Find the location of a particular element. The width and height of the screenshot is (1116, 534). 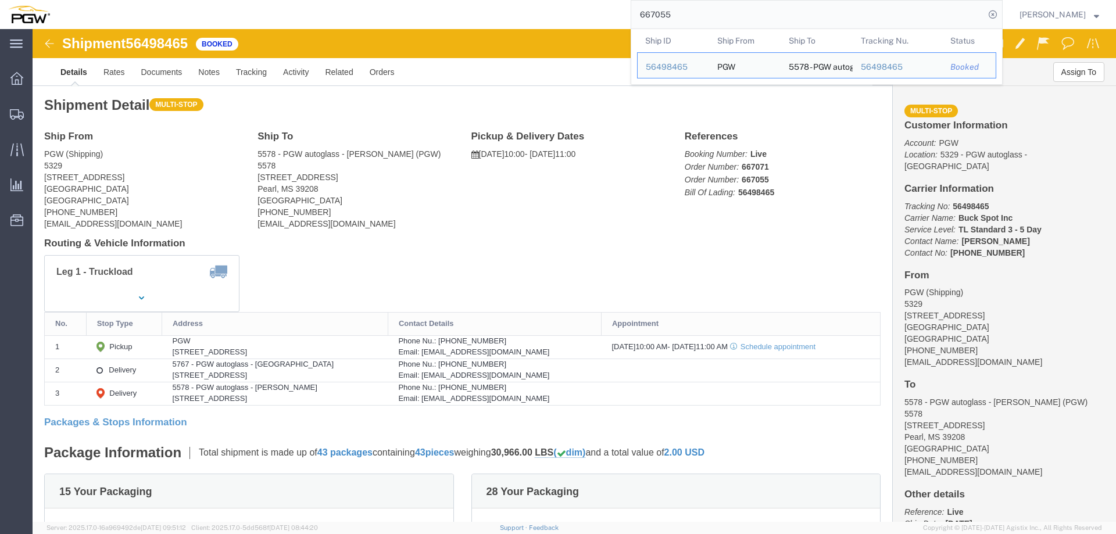

span: Phillip Thornton is located at coordinates (1052, 15).